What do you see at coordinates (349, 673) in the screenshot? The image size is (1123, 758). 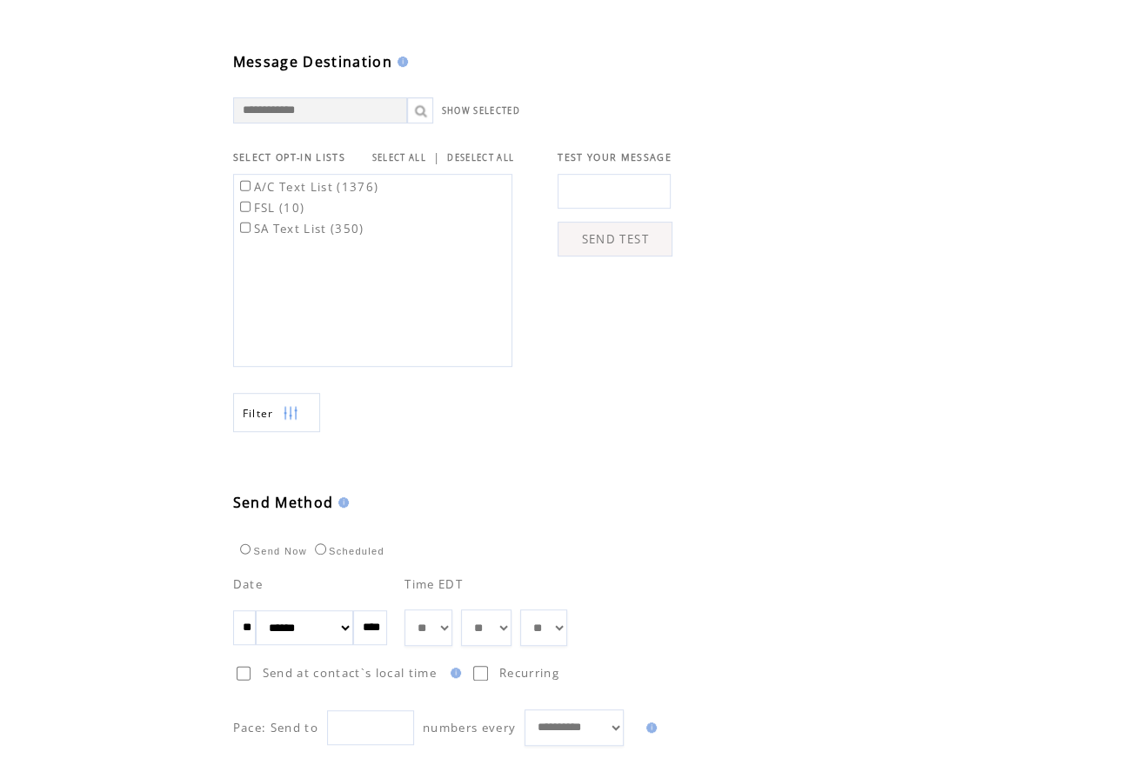 I see `span: Send at contact`s local time` at bounding box center [349, 673].